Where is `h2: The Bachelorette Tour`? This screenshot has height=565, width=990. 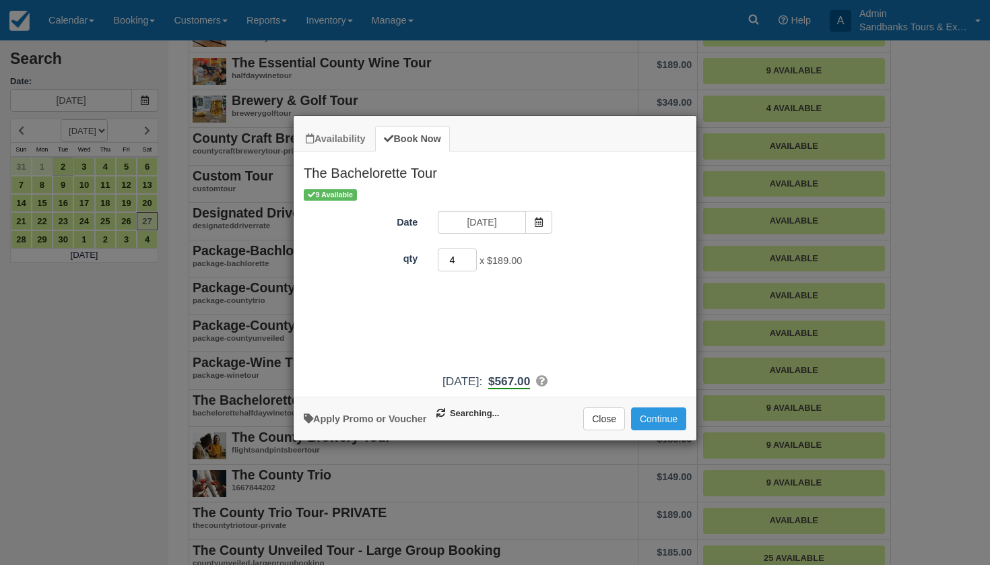
h2: The Bachelorette Tour is located at coordinates (495, 169).